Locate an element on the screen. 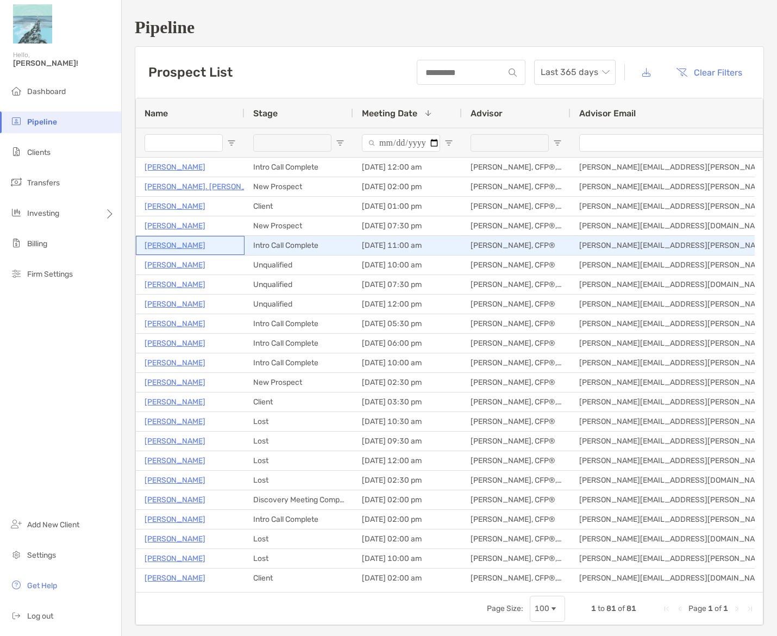 This screenshot has width=777, height=636. span: 81 is located at coordinates (611, 608).